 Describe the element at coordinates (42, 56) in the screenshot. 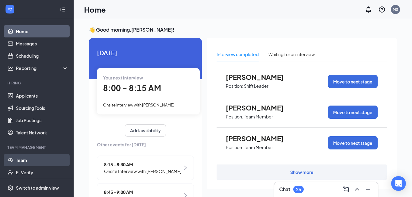

I see `a: Scheduling` at that location.